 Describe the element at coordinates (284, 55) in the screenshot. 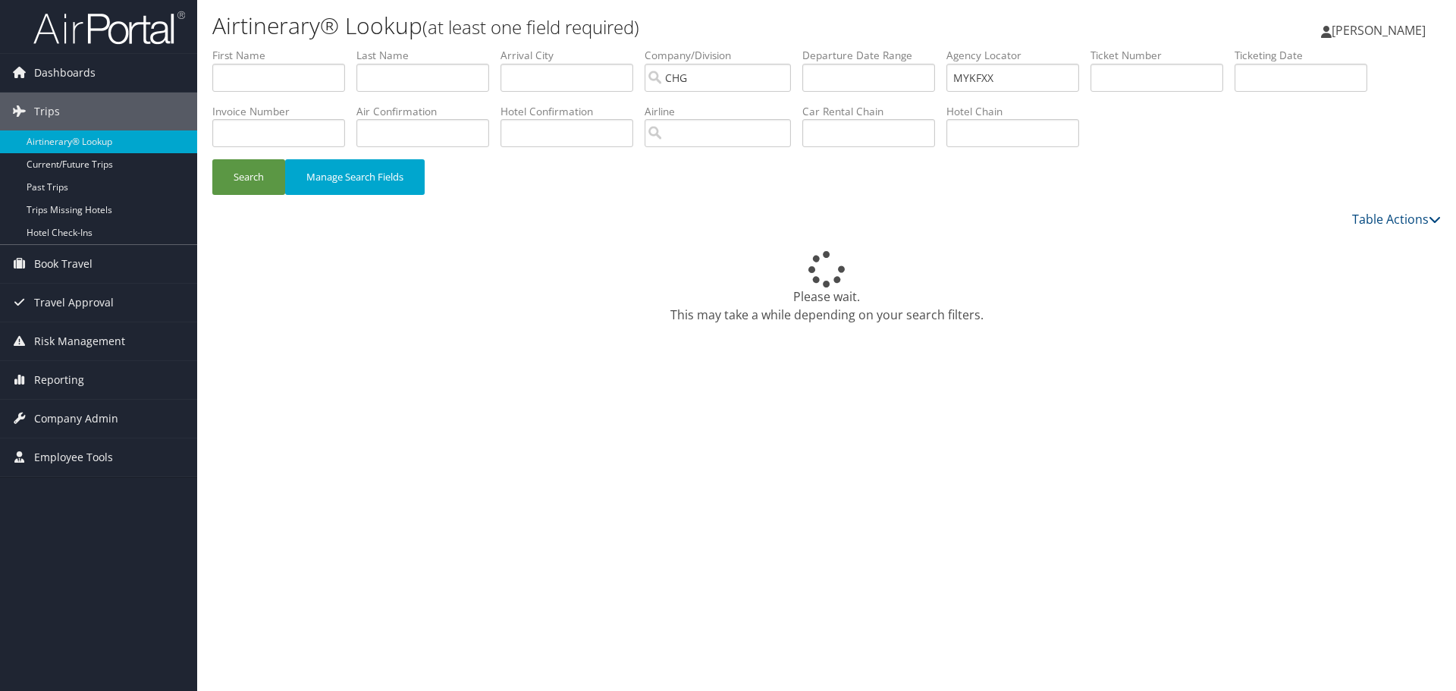

I see `label: First Name` at that location.